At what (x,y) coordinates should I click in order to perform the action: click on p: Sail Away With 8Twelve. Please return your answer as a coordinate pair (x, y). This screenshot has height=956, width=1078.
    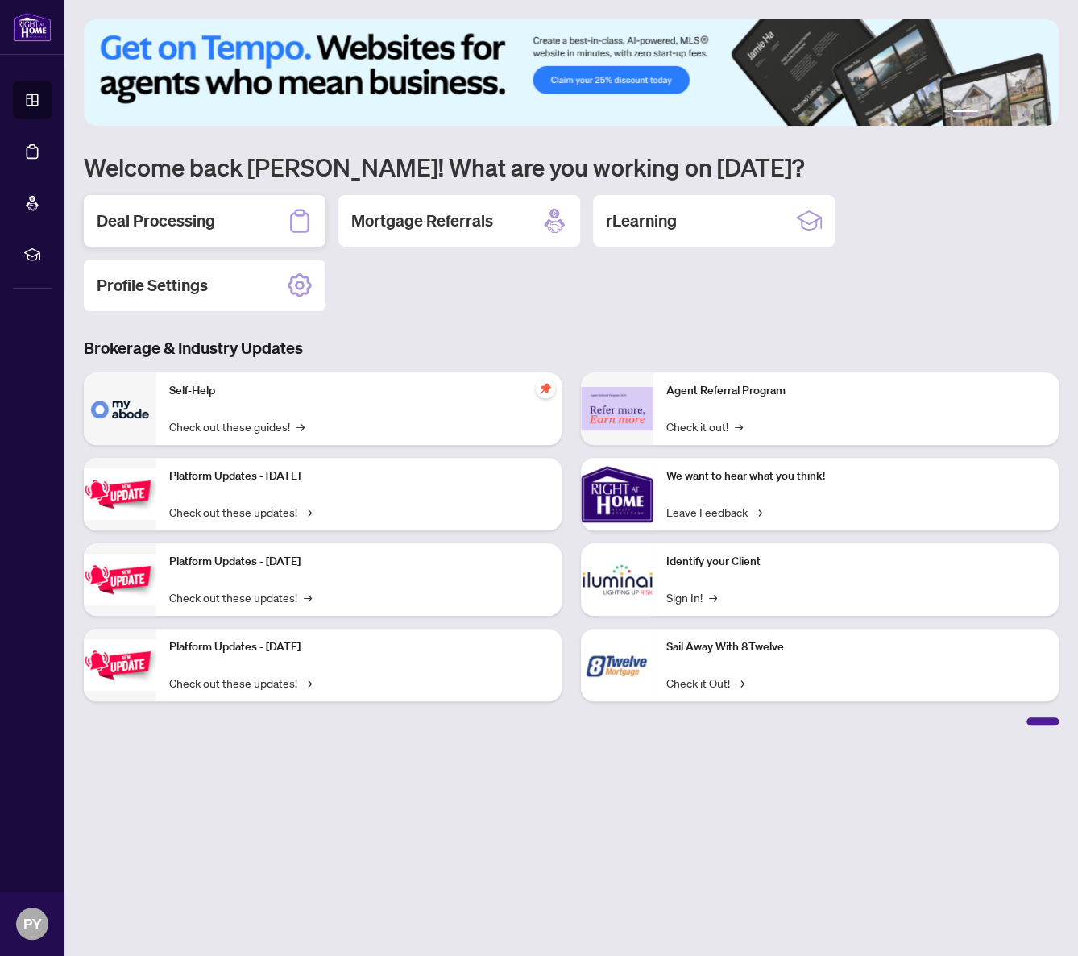
    Looking at the image, I should click on (856, 647).